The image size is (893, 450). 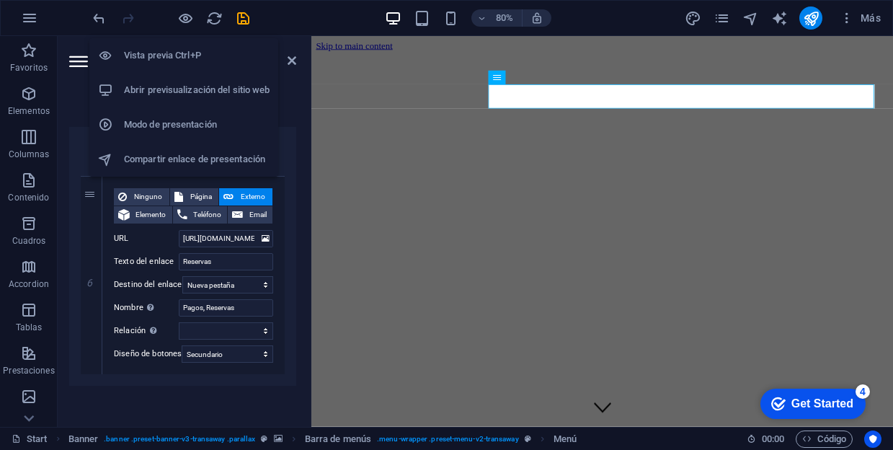 I want to click on p: Contenido, so click(x=28, y=198).